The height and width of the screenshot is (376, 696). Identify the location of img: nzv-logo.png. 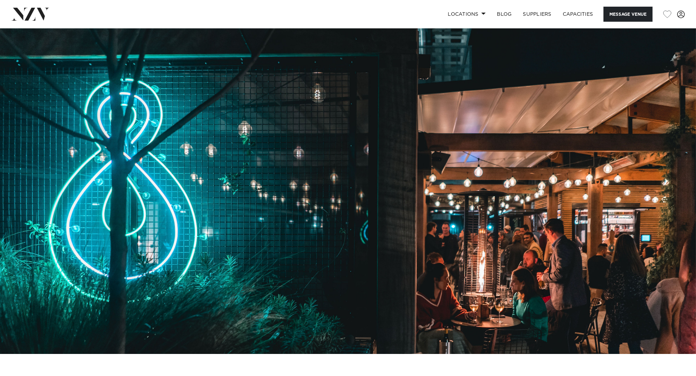
(30, 14).